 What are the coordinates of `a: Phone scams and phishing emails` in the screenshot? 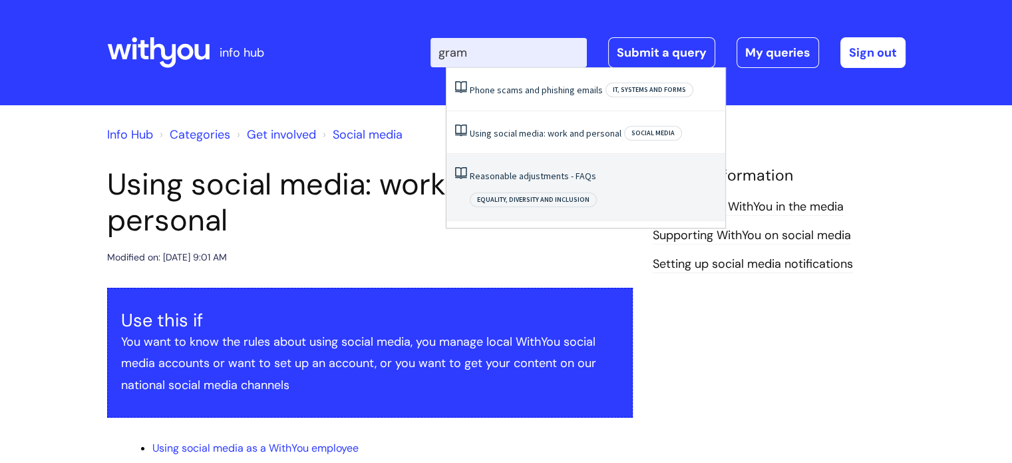 It's located at (536, 90).